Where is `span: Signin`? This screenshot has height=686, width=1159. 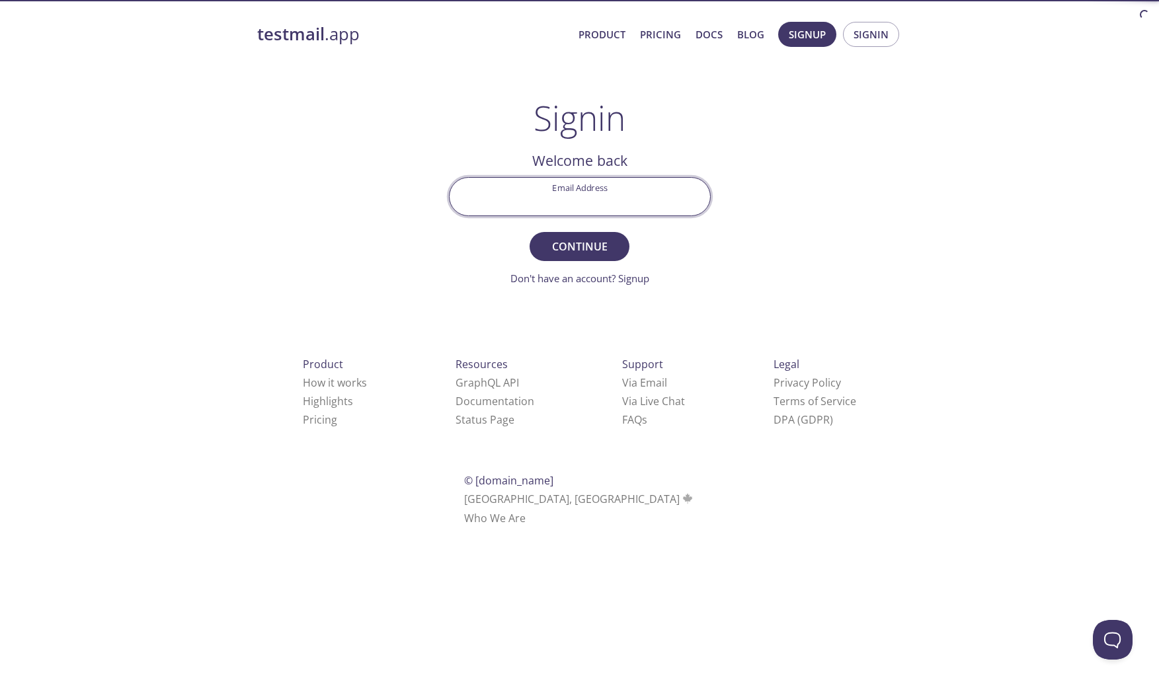
span: Signin is located at coordinates (871, 34).